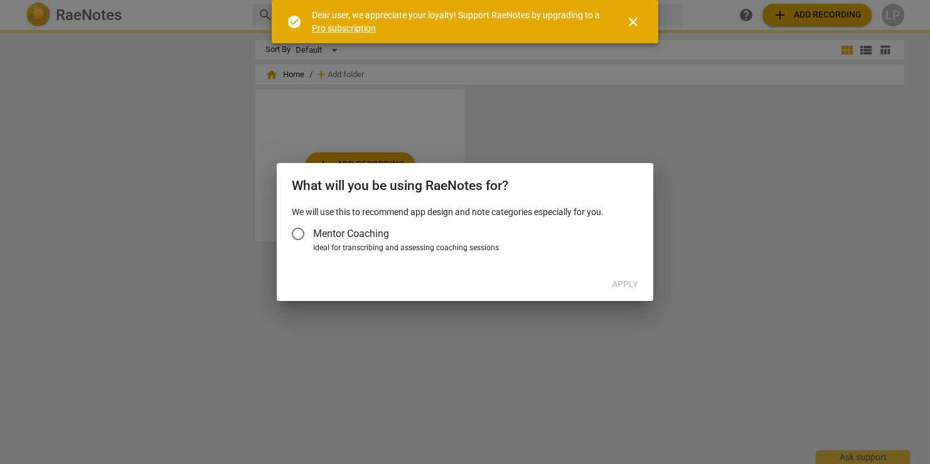  What do you see at coordinates (633, 22) in the screenshot?
I see `button: Close` at bounding box center [633, 22].